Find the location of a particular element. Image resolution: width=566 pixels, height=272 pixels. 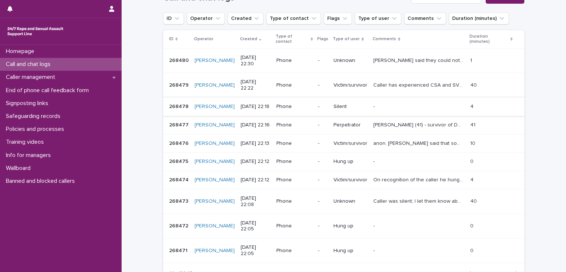

p: Info for managers is located at coordinates (30, 155).